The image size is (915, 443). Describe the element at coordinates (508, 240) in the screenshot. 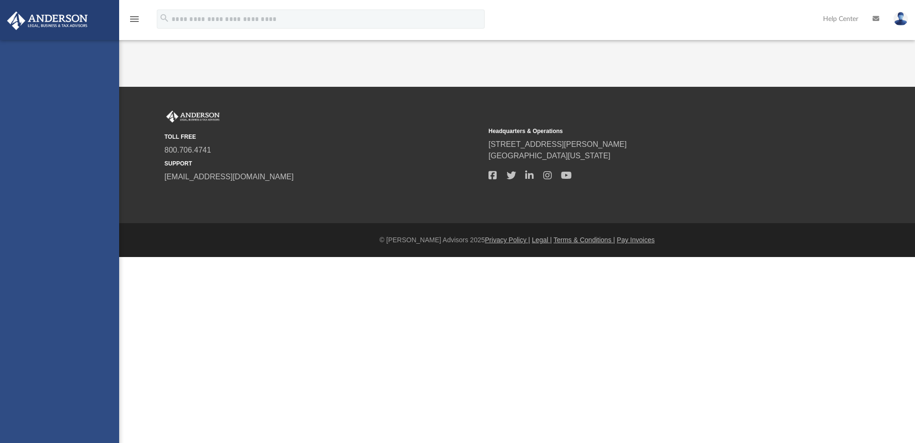

I see `a: Privacy Policy |` at that location.